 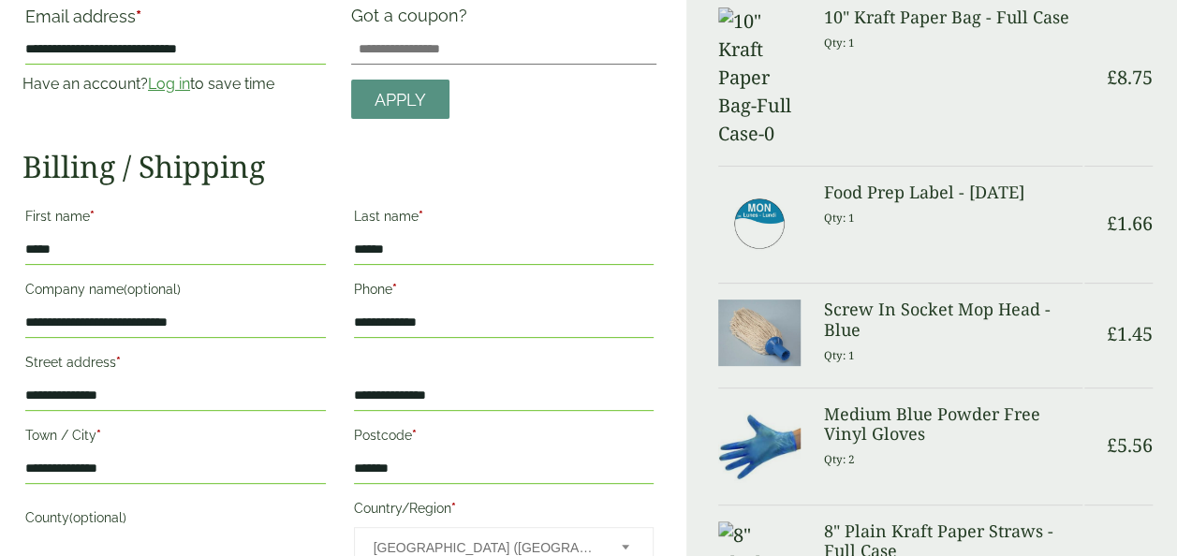 What do you see at coordinates (175, 438) in the screenshot?
I see `label: Town / City` at bounding box center [175, 438].